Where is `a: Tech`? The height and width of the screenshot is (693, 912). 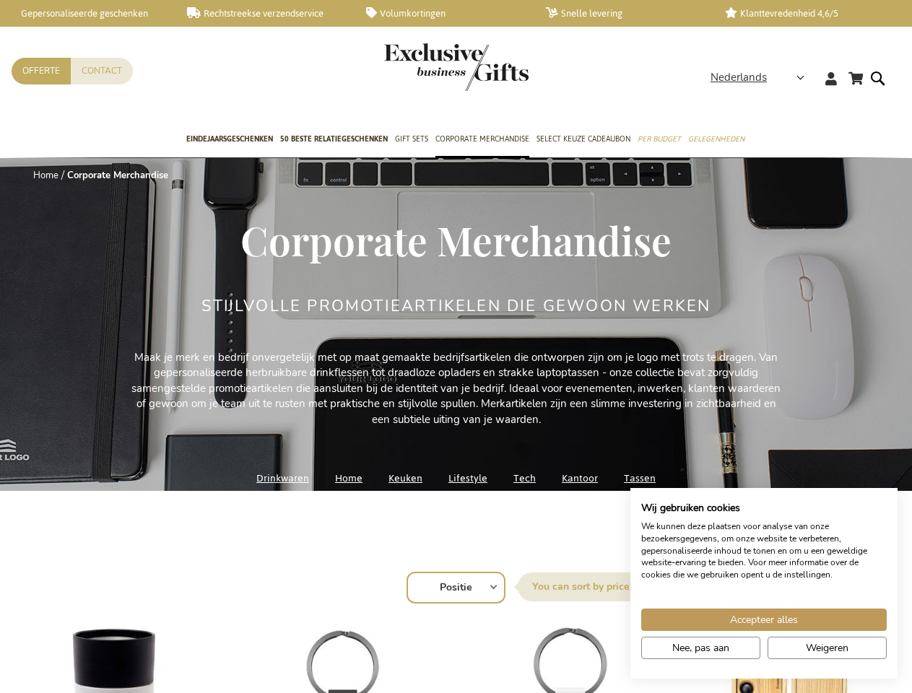 a: Tech is located at coordinates (524, 478).